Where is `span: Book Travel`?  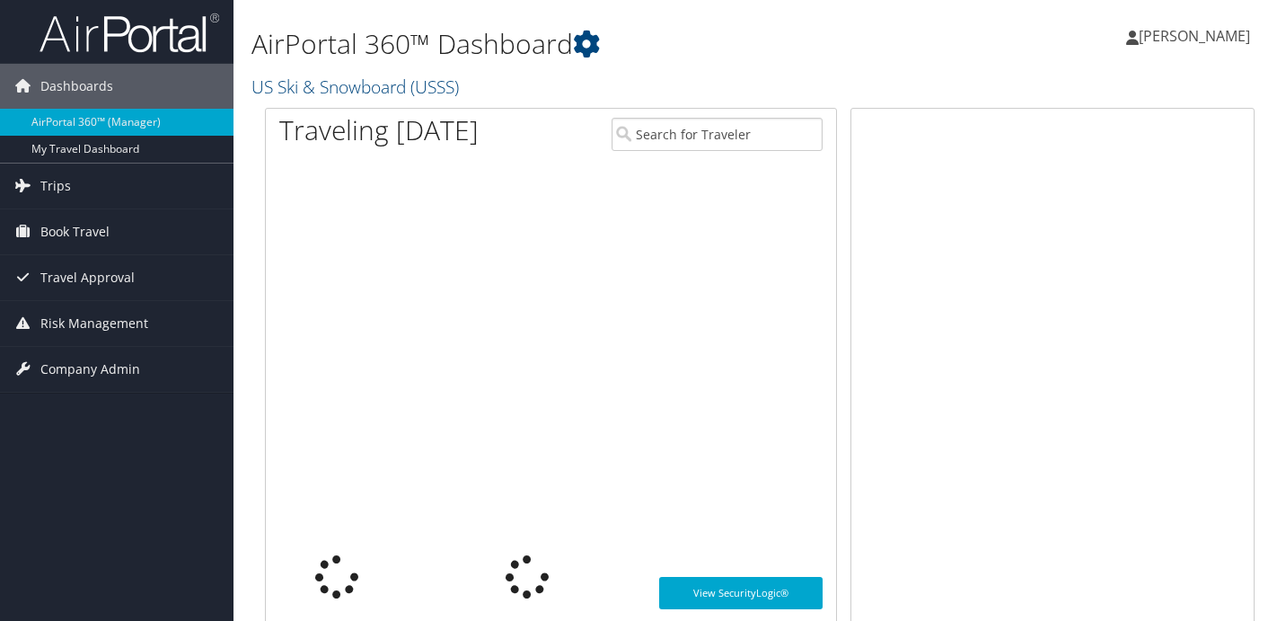 span: Book Travel is located at coordinates (75, 232).